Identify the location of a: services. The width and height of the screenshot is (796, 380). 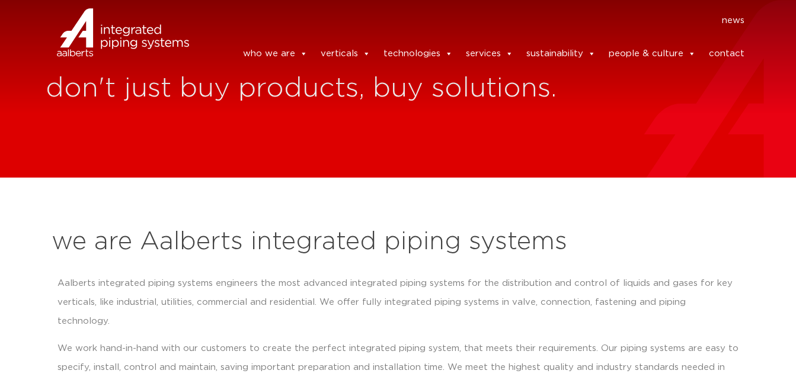
(489, 54).